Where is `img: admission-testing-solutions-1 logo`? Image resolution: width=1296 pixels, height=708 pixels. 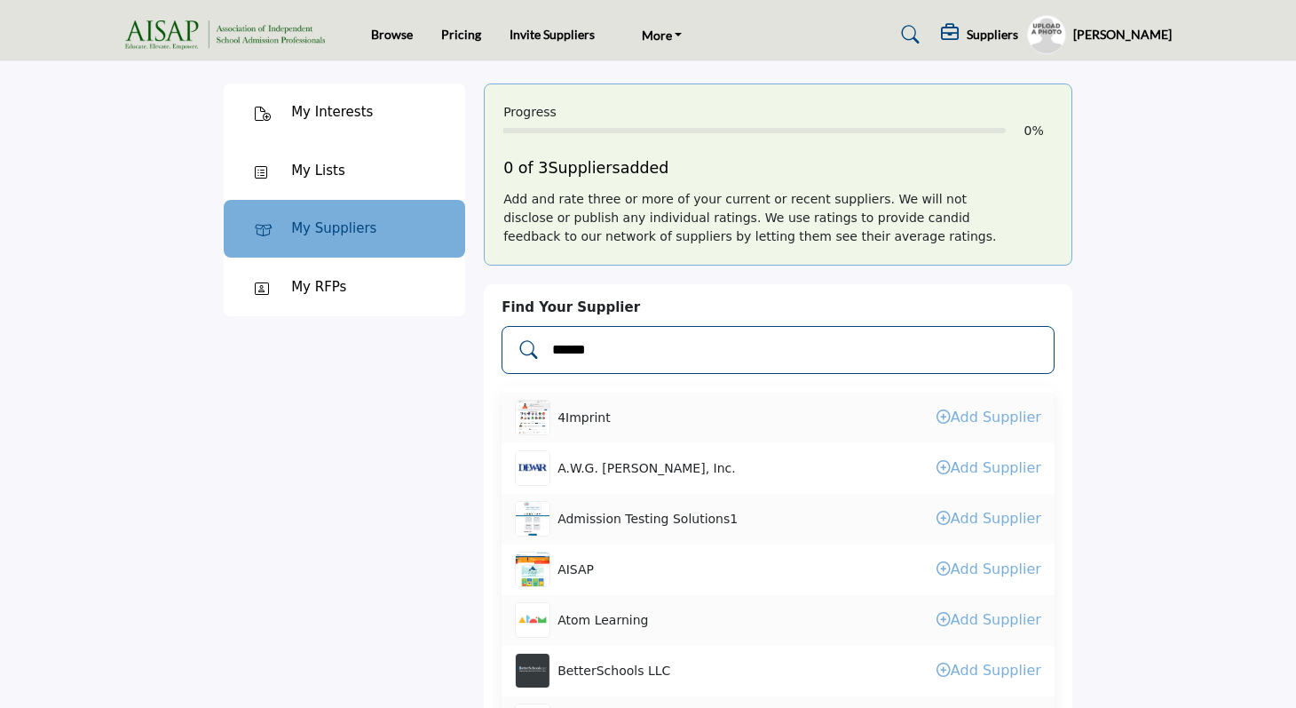 img: admission-testing-solutions-1 logo is located at coordinates (533, 518).